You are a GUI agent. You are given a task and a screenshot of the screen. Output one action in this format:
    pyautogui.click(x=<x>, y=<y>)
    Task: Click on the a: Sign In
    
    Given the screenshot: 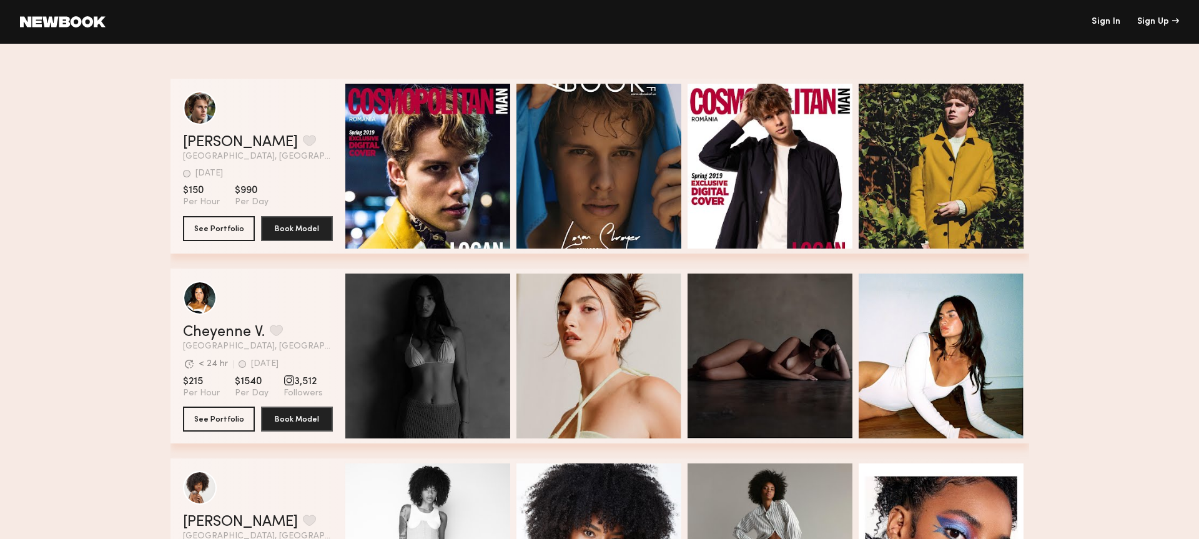 What is the action you would take?
    pyautogui.click(x=1106, y=22)
    